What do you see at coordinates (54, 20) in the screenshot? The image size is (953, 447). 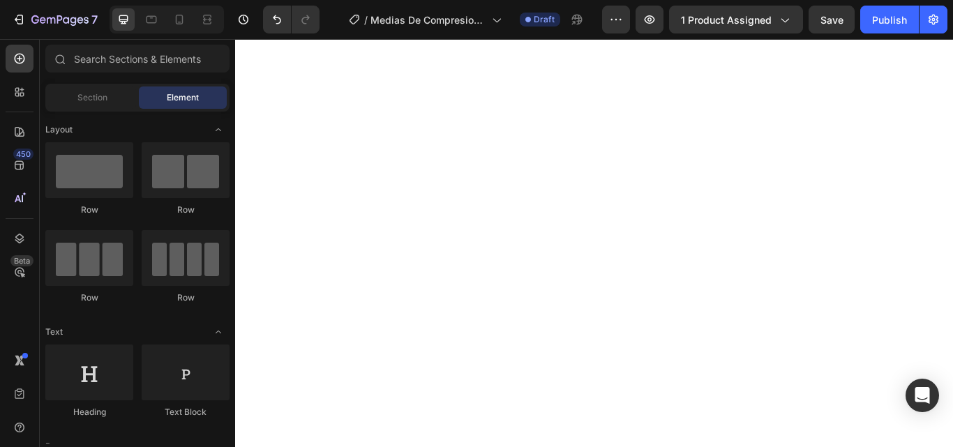 I see `button: 7` at bounding box center [54, 20].